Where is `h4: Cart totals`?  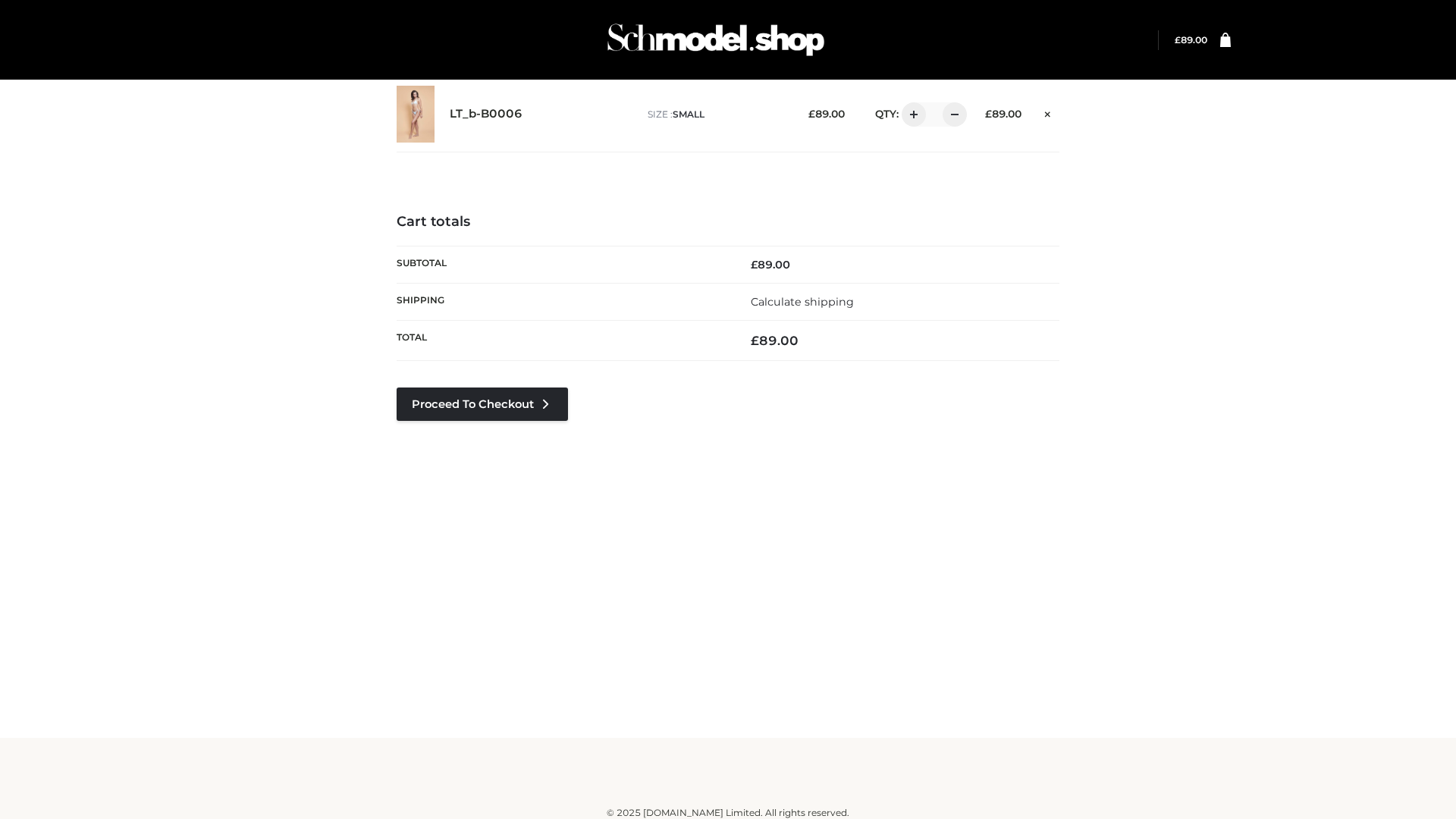
h4: Cart totals is located at coordinates (728, 222).